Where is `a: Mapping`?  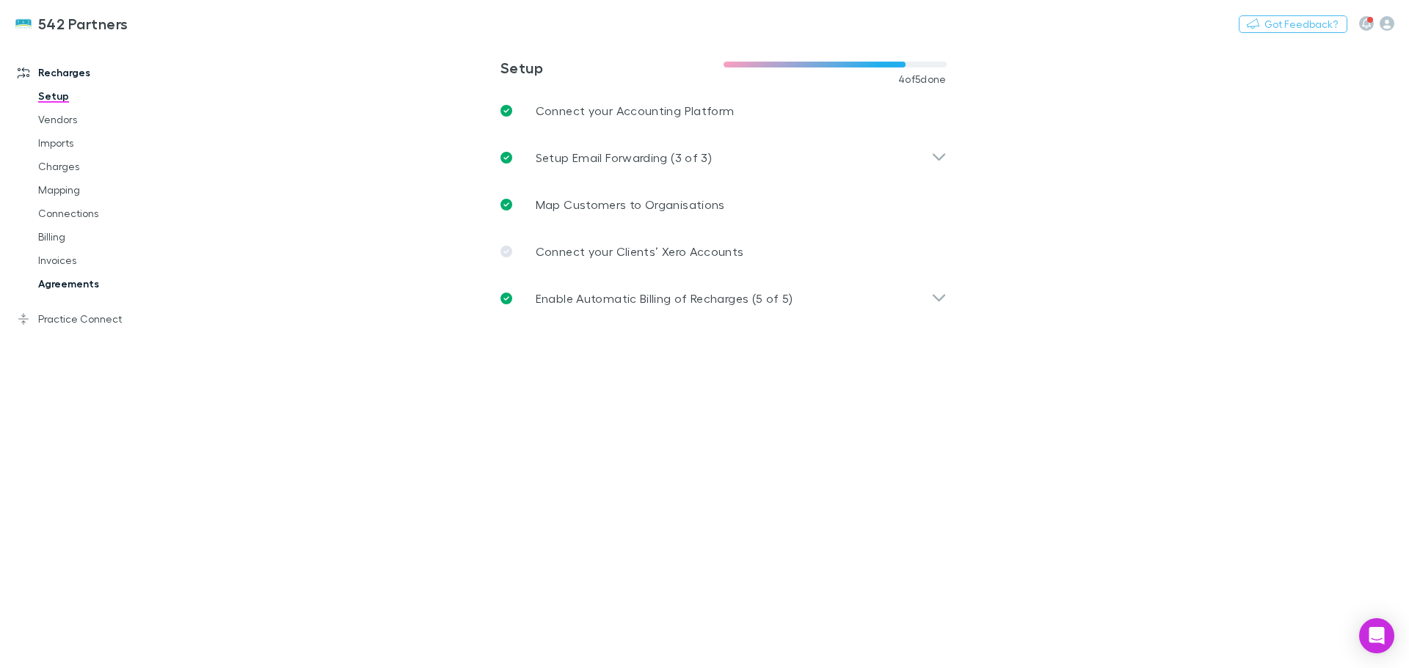
a: Mapping is located at coordinates (111, 190).